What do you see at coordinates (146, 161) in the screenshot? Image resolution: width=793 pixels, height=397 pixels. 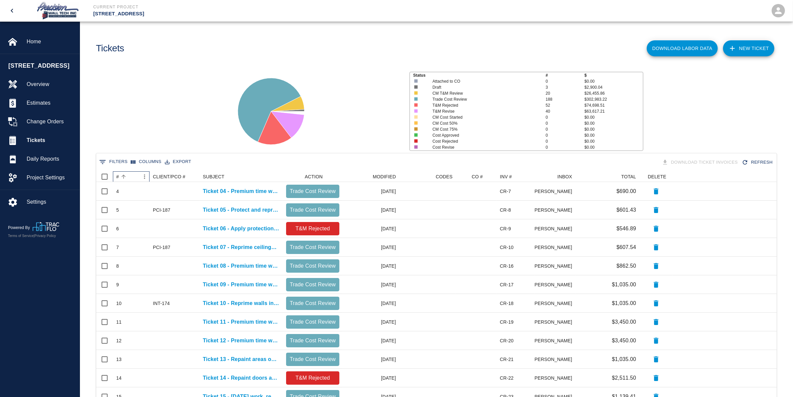 I see `button: Select columns` at bounding box center [146, 161].